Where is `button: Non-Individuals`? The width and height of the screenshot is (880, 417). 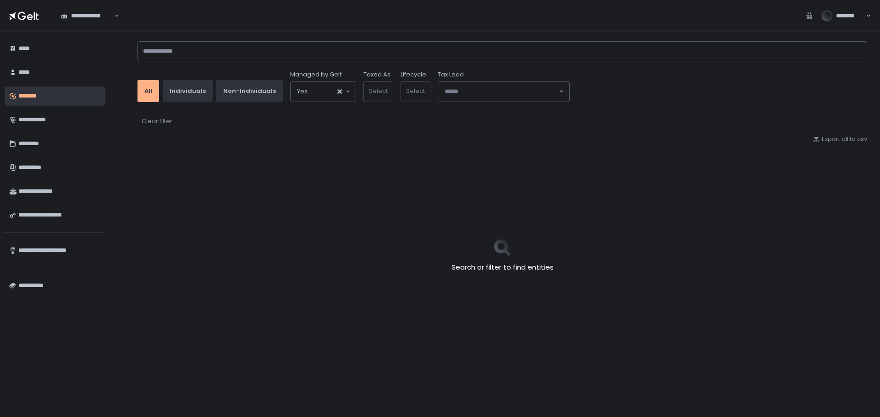 button: Non-Individuals is located at coordinates (249, 91).